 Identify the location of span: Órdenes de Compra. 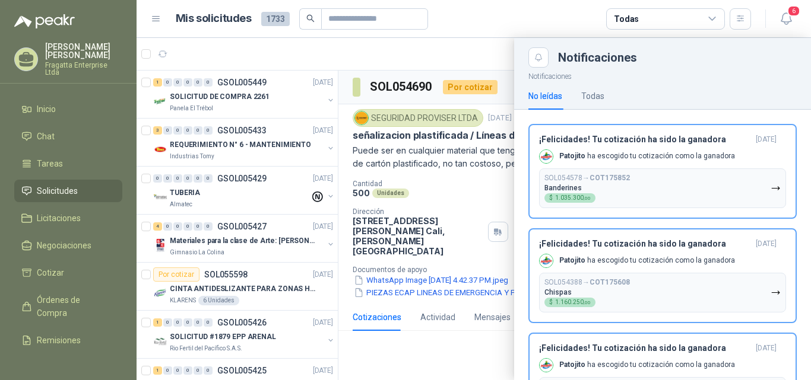
(74, 307).